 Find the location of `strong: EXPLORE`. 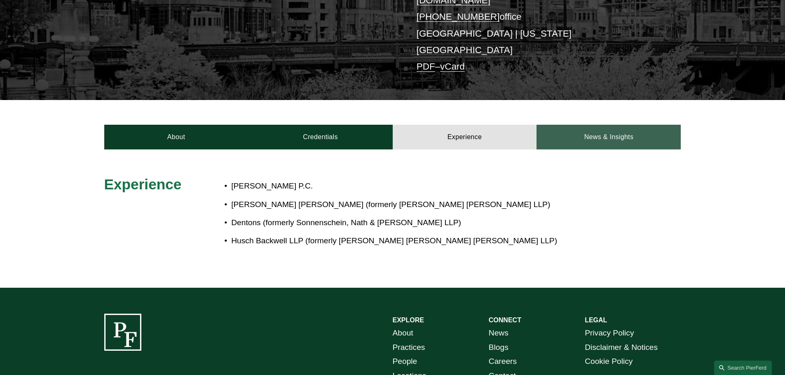

strong: EXPLORE is located at coordinates (408, 320).